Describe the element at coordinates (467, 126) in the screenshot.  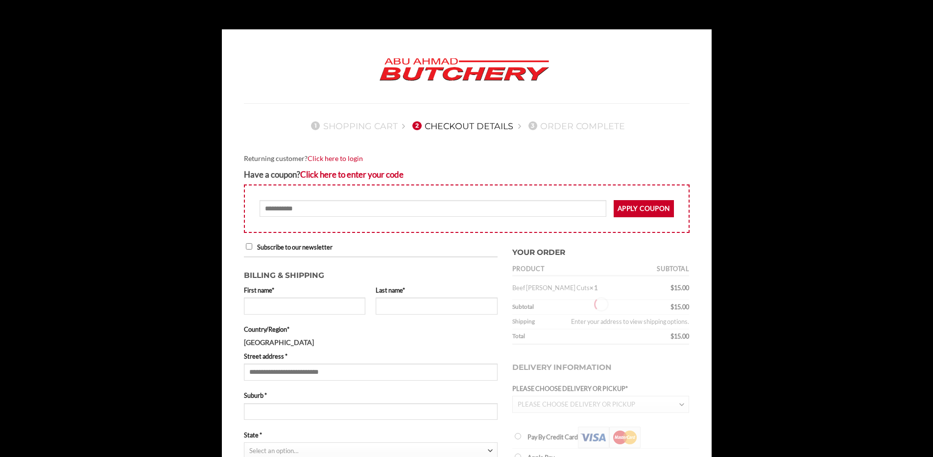
I see `nav: Checkout steps` at that location.